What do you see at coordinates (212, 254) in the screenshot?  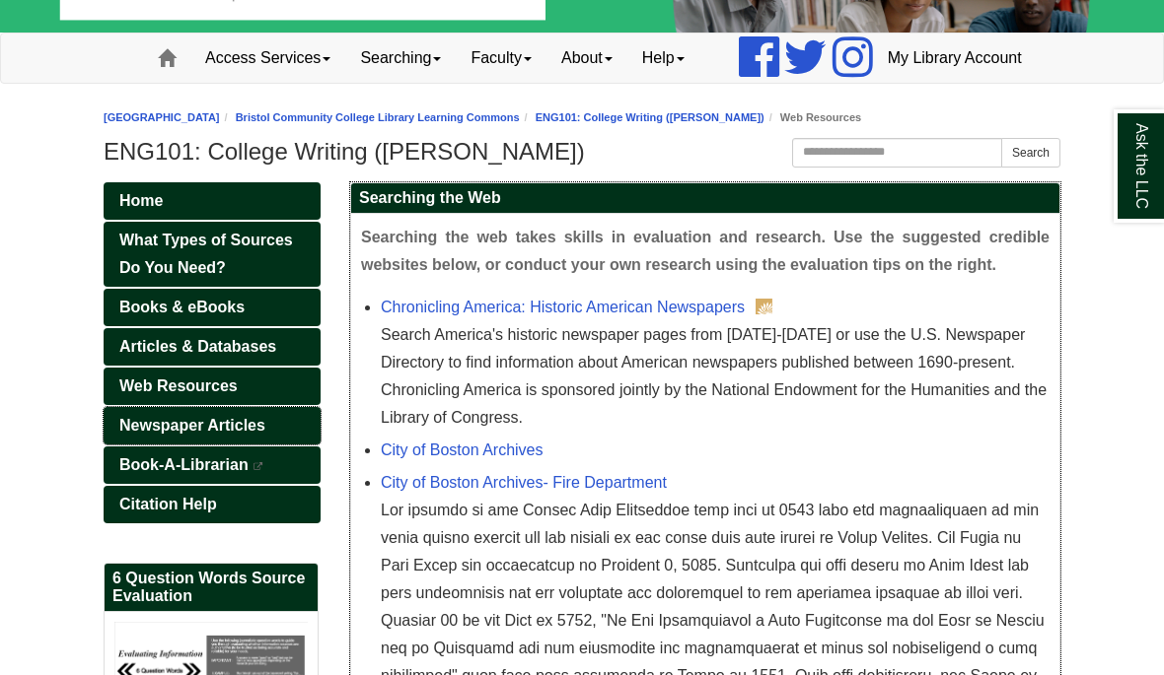 I see `a: What Types of Sources Do You Need?` at bounding box center [212, 254].